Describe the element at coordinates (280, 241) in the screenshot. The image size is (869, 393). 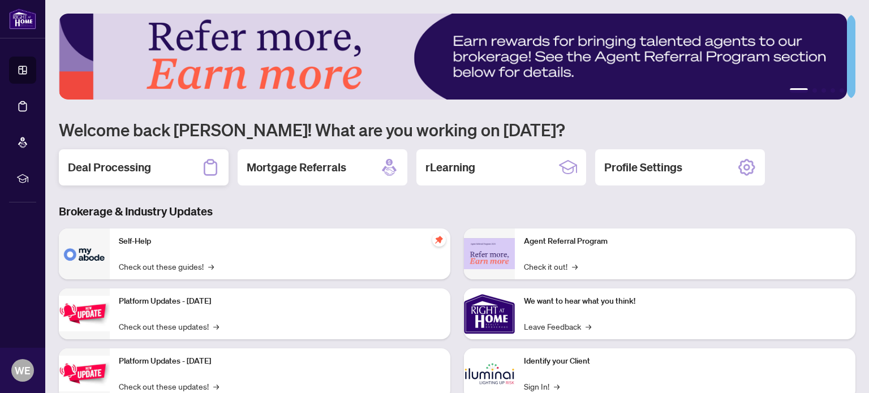
I see `p: Self-Help` at that location.